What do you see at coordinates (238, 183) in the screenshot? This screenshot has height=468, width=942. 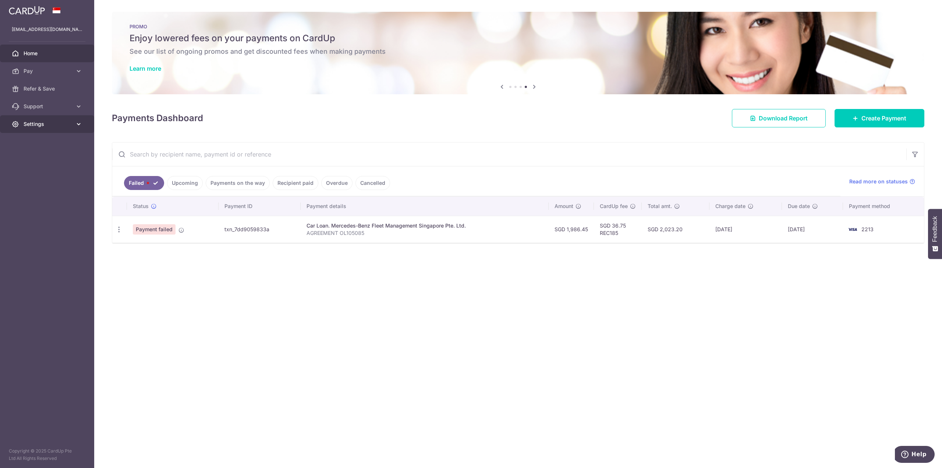 I see `a: Payments on the way` at bounding box center [238, 183].